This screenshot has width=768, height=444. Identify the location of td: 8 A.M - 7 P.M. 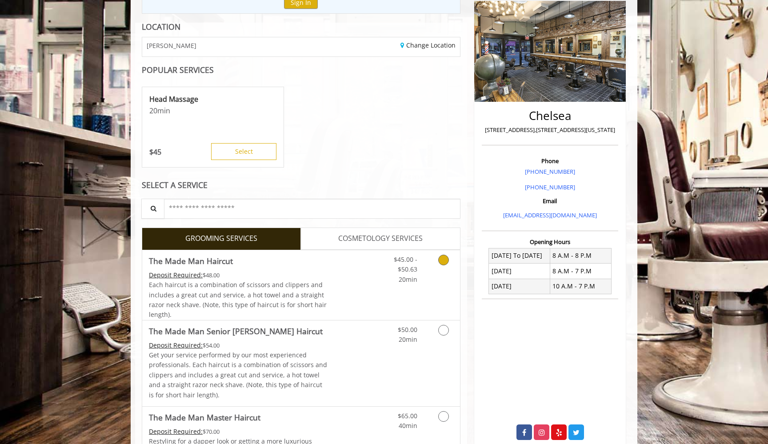
(581, 271).